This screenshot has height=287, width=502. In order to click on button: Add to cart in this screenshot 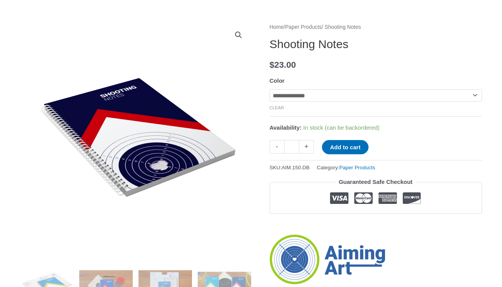, I will do `click(345, 147)`.